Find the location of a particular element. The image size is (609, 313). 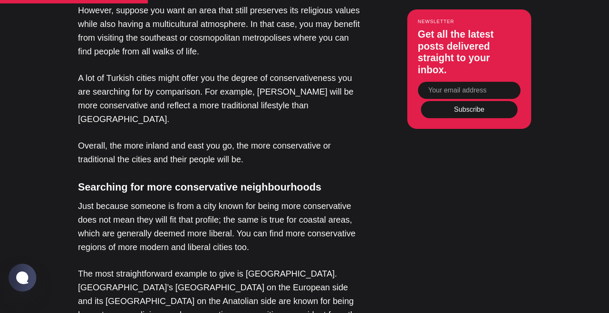

p: A lot of Turkish cities might offer you the degree of conservativeness you are searching for by c... is located at coordinates (222, 98).